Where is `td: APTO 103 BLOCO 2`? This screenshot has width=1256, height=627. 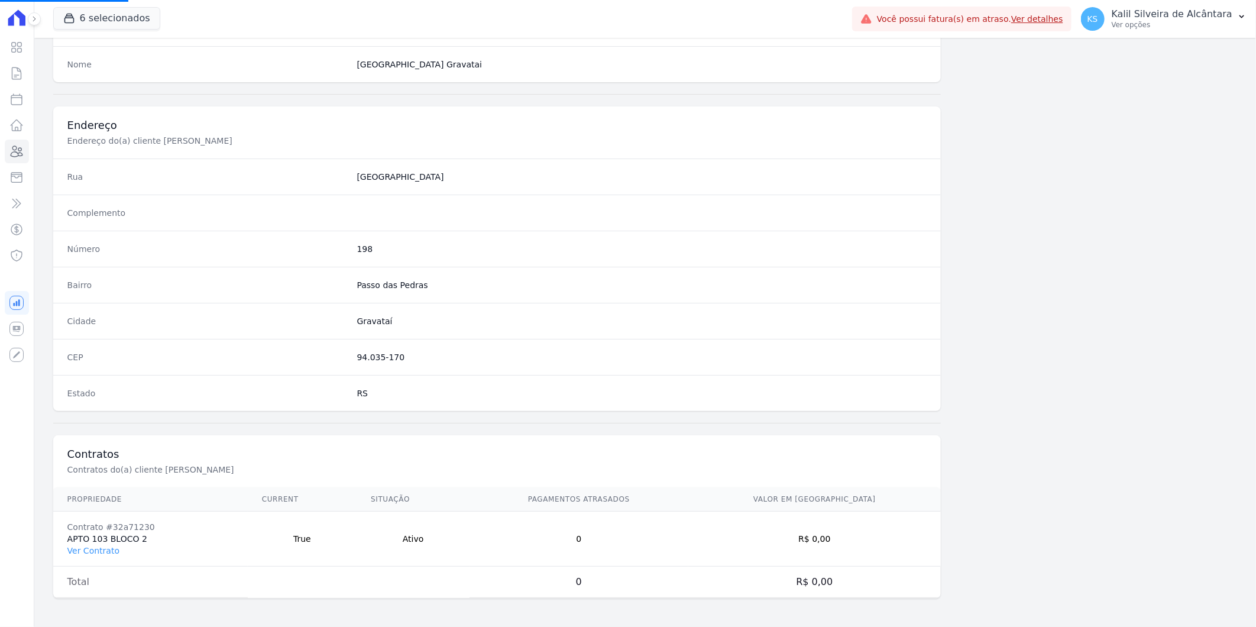
td: APTO 103 BLOCO 2 is located at coordinates (150, 539).